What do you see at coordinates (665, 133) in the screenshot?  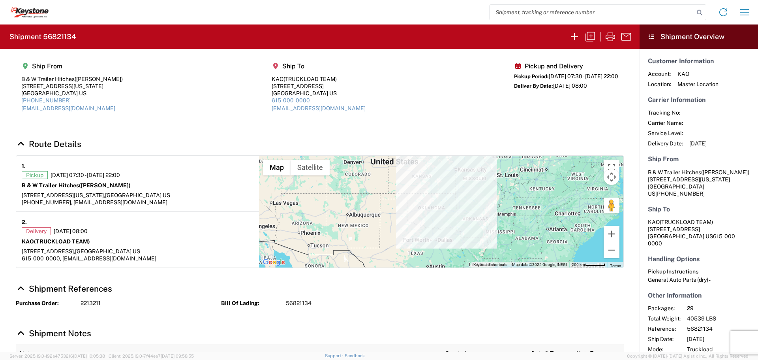 I see `span: Service Level:` at bounding box center [665, 133].